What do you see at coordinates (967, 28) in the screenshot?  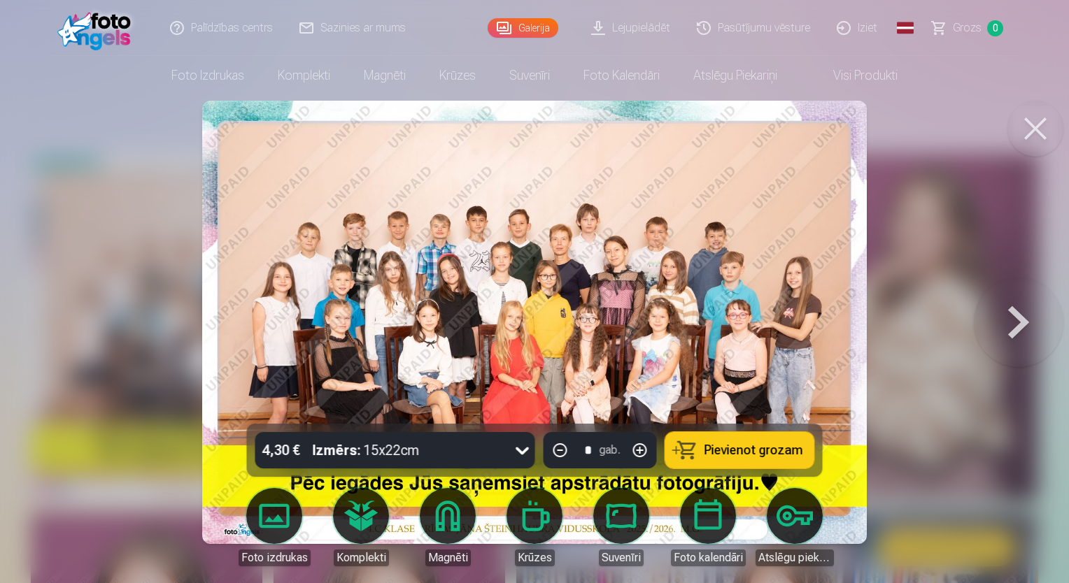 I see `span: Grozs` at bounding box center [967, 28].